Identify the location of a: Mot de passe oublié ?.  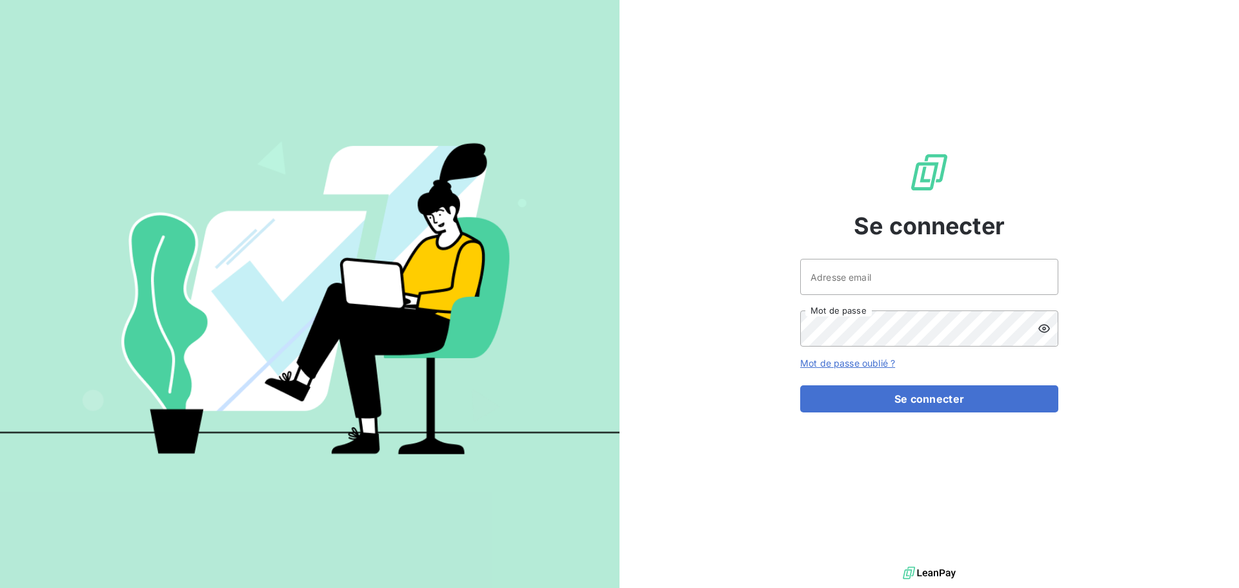
(847, 363).